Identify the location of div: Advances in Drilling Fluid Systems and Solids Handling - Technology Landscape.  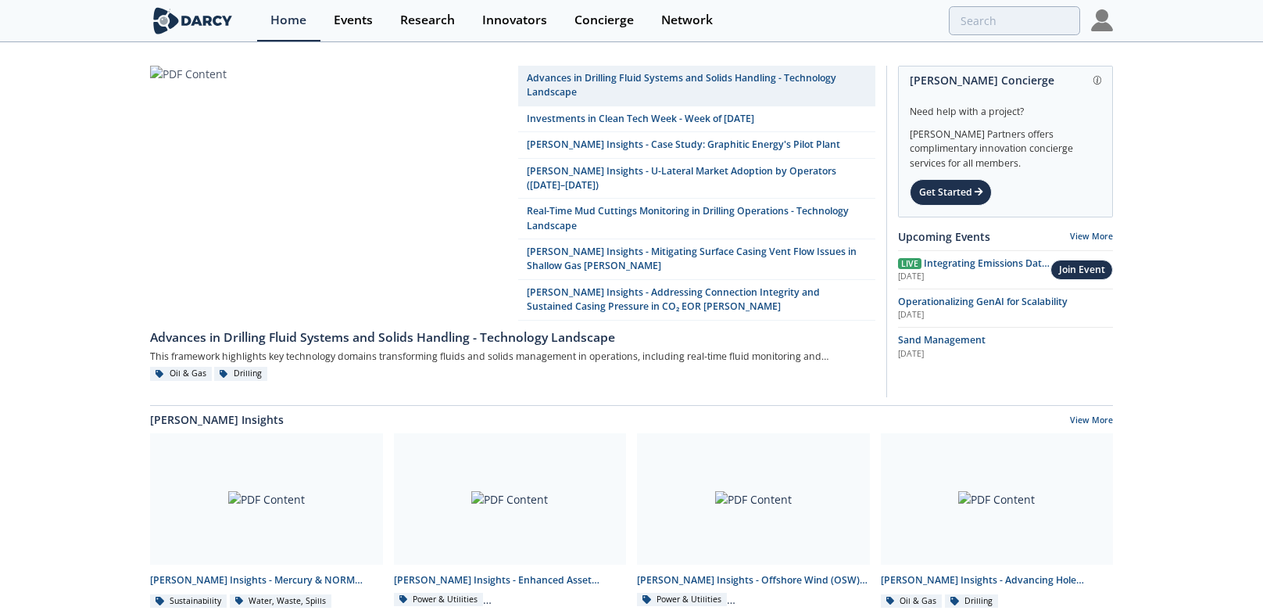
(513, 338).